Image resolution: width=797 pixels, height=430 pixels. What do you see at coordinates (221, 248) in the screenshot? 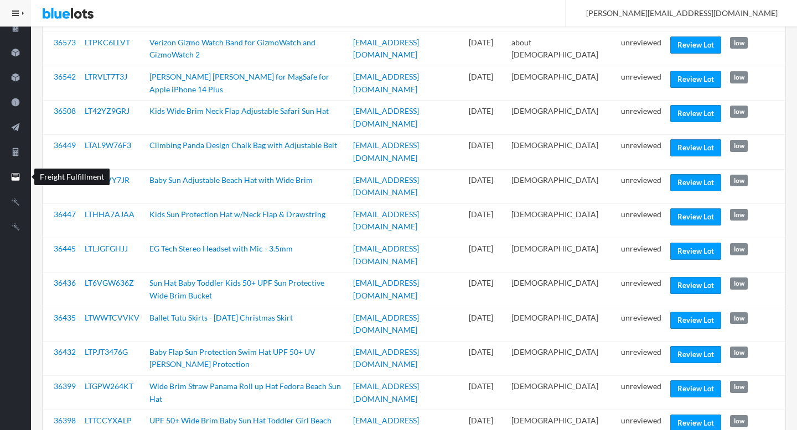
I see `a: EG Tech Stereo Headset with Mic - 3.5mm` at bounding box center [221, 248].